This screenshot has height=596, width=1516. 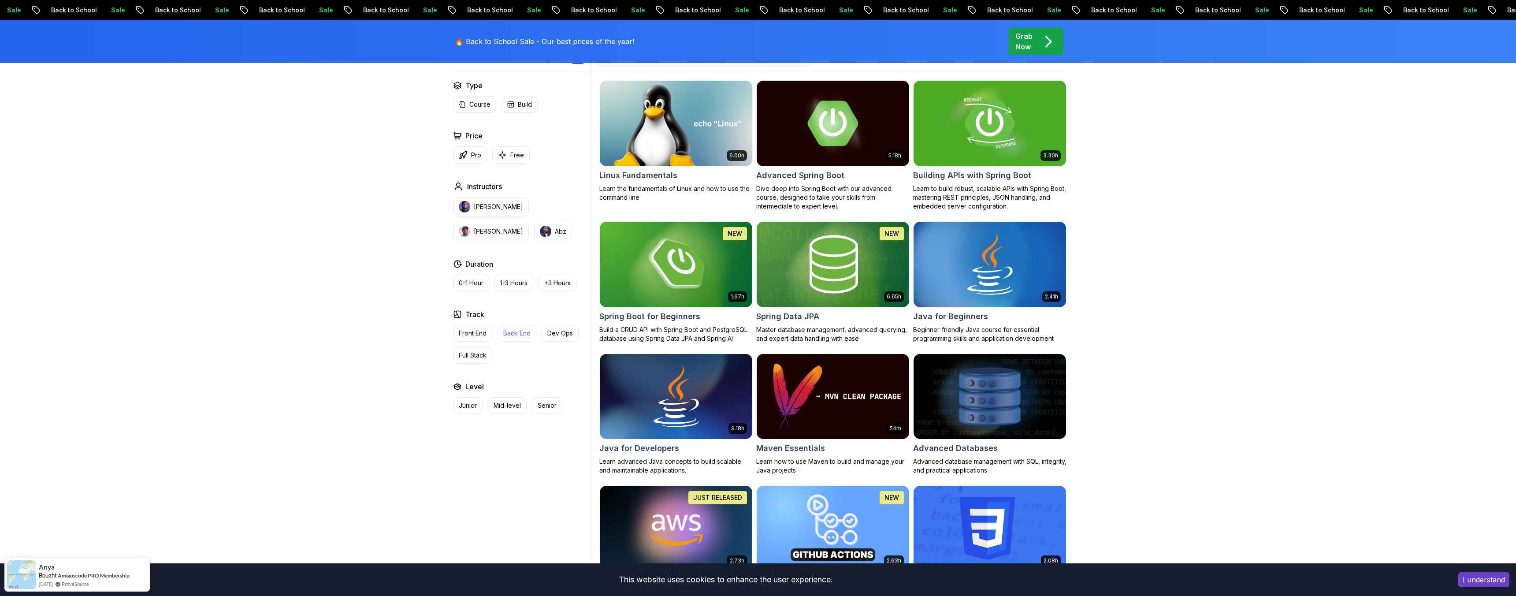 I want to click on img: Maven Essentials card, so click(x=833, y=397).